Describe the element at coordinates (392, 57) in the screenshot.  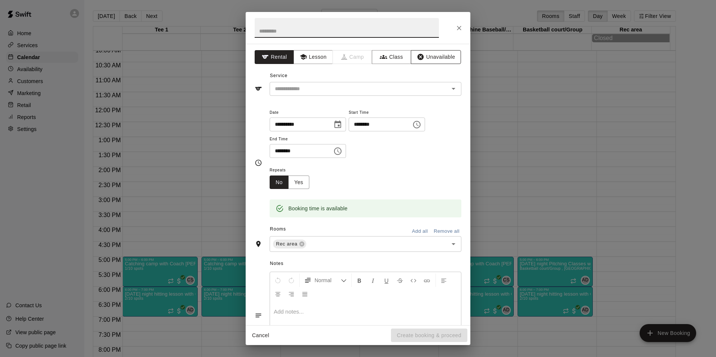
I see `button: Class` at that location.